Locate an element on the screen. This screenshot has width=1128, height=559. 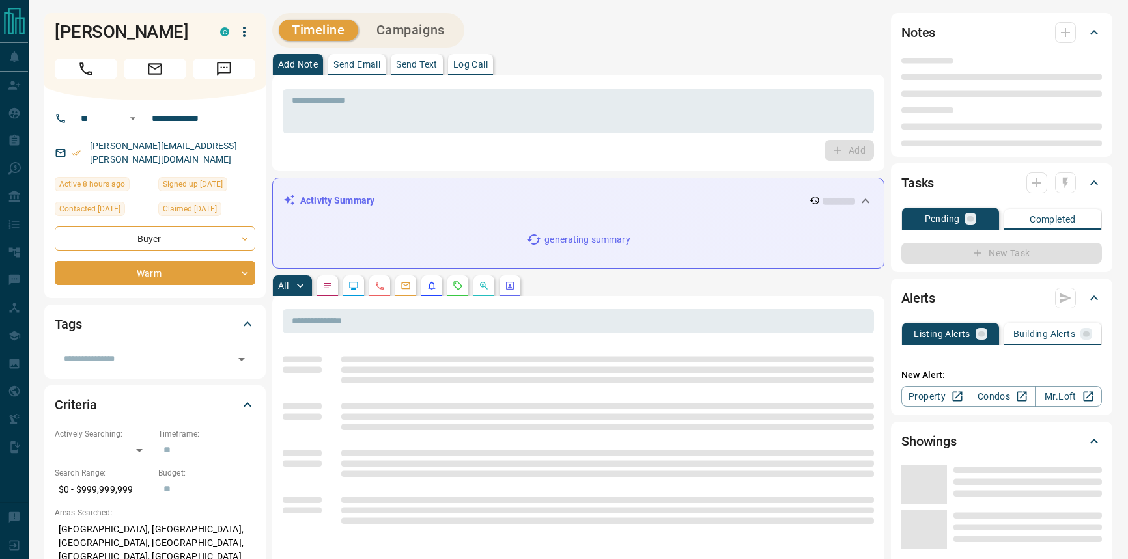
p: Listing Alerts is located at coordinates (941, 334).